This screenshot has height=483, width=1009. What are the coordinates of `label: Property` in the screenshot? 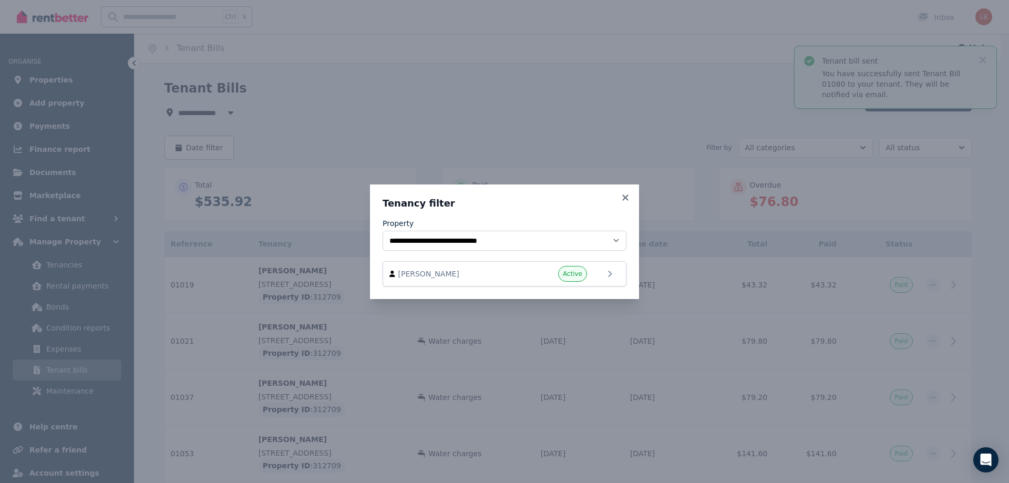 It's located at (398, 223).